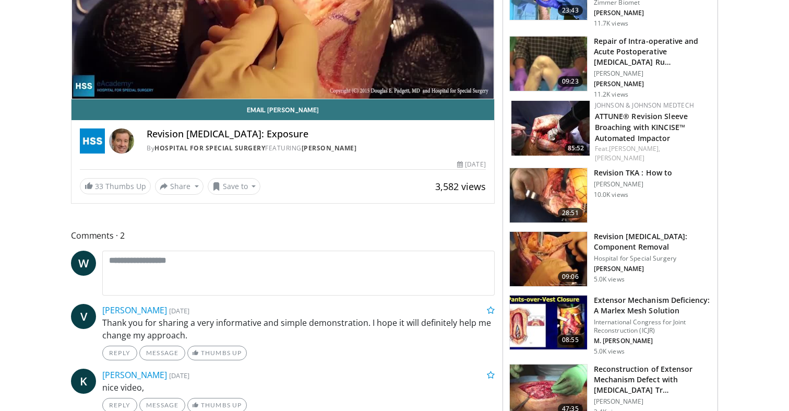  Describe the element at coordinates (234, 186) in the screenshot. I see `button: Save to` at that location.